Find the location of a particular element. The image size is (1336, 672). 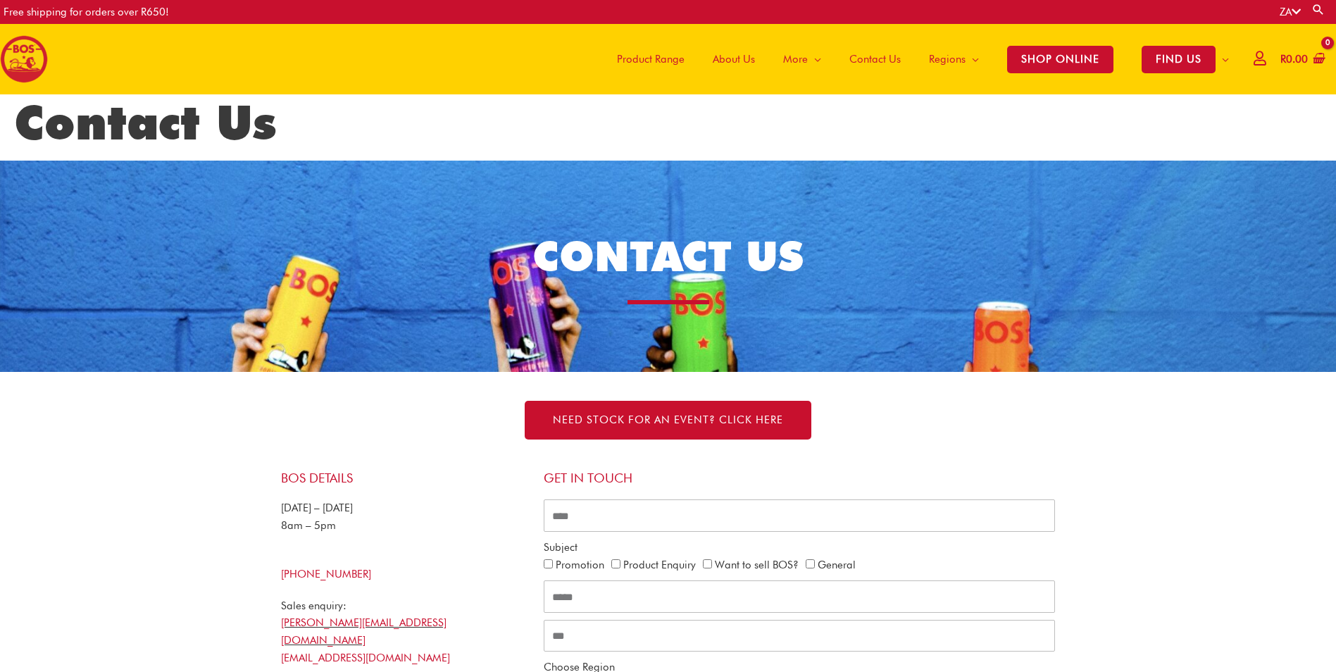

a: View Shopping Cart, empty is located at coordinates (1302, 59).